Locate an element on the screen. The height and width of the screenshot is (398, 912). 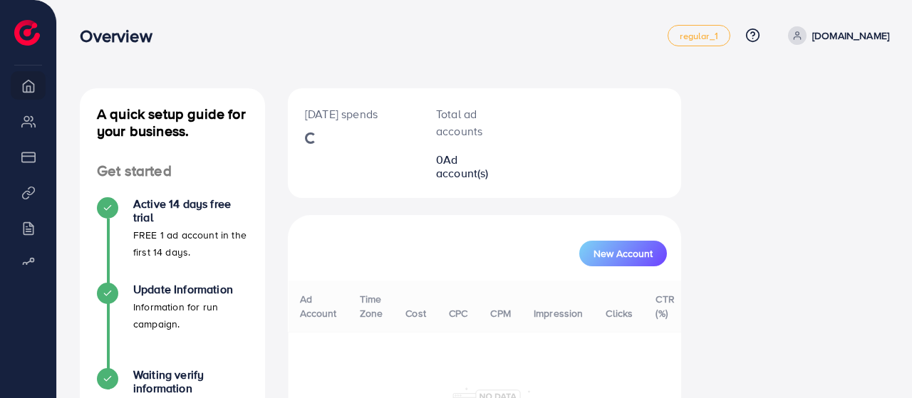
p: Information for run campaign. is located at coordinates (190, 316).